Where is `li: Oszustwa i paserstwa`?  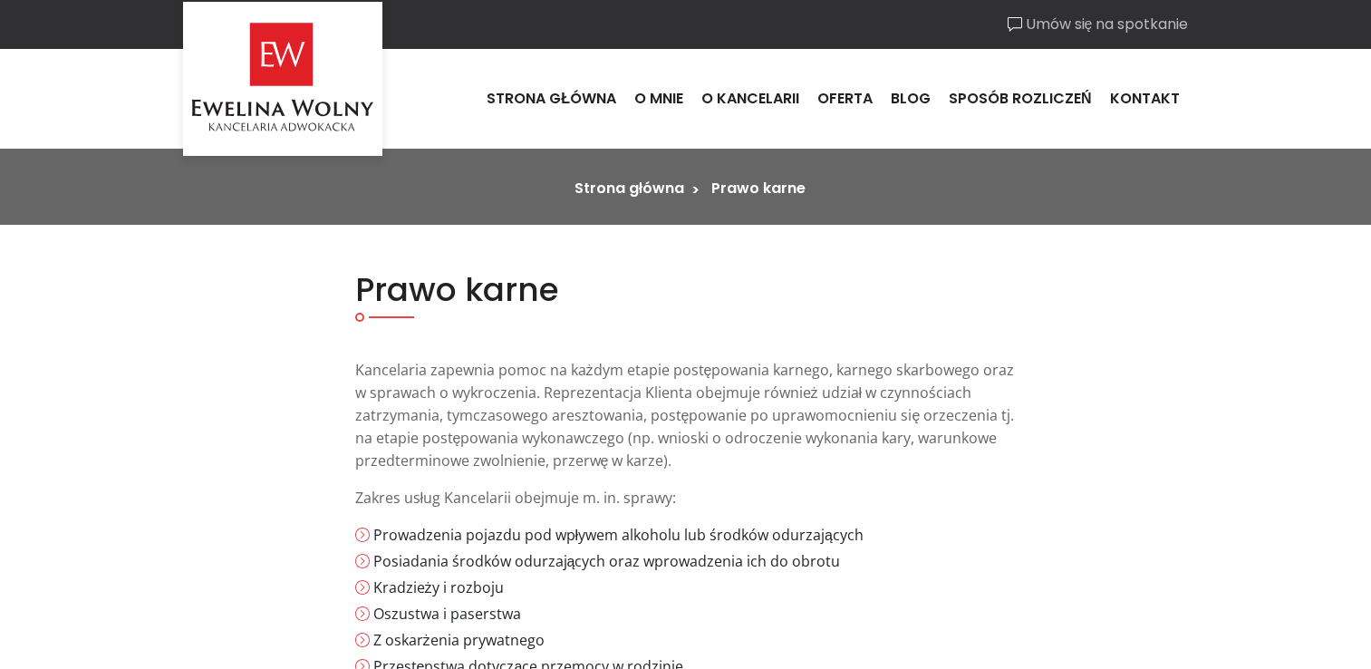 li: Oszustwa i paserstwa is located at coordinates (695, 614).